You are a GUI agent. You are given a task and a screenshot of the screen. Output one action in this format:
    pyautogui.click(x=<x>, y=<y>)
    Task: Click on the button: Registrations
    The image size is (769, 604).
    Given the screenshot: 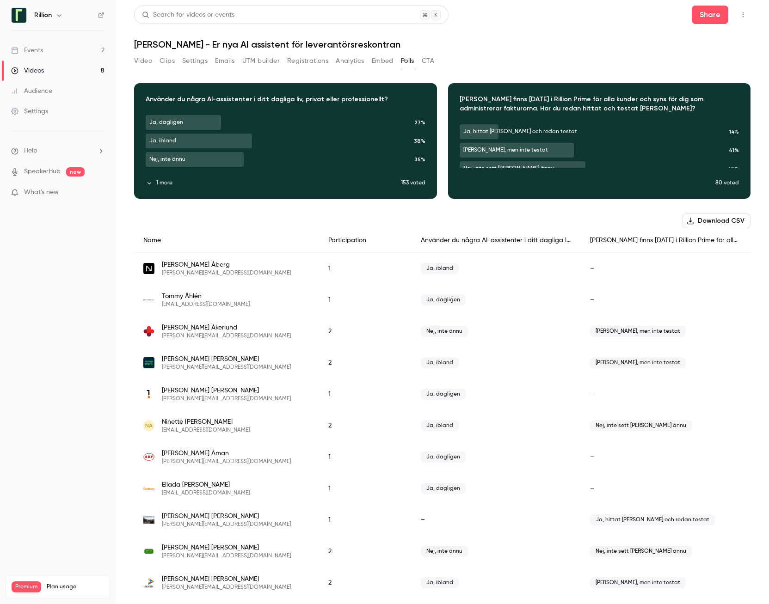 What is the action you would take?
    pyautogui.click(x=307, y=61)
    